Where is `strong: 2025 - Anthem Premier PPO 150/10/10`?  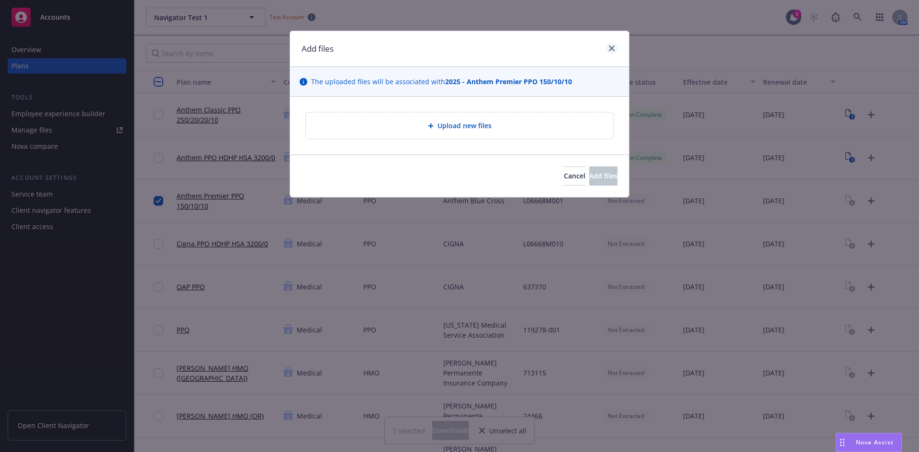 strong: 2025 - Anthem Premier PPO 150/10/10 is located at coordinates (508, 81).